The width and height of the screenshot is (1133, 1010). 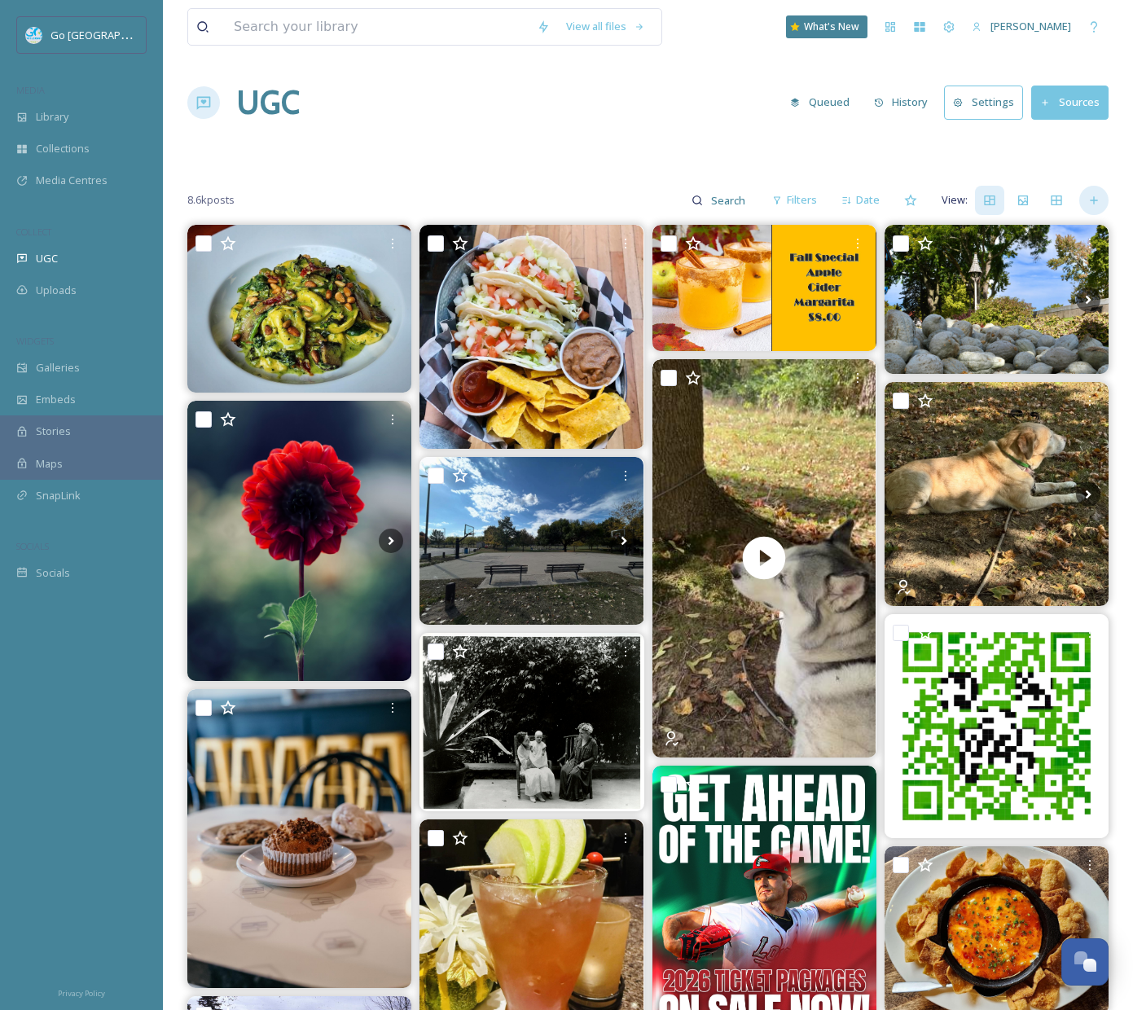 What do you see at coordinates (531, 336) in the screenshot?
I see `img: TACOS & LIVE MUSIC EVERY TUESDAY! Taco & Quesadilla Meals are only $9.99 all day! $2 OFF Nachos d...` at bounding box center [531, 336].